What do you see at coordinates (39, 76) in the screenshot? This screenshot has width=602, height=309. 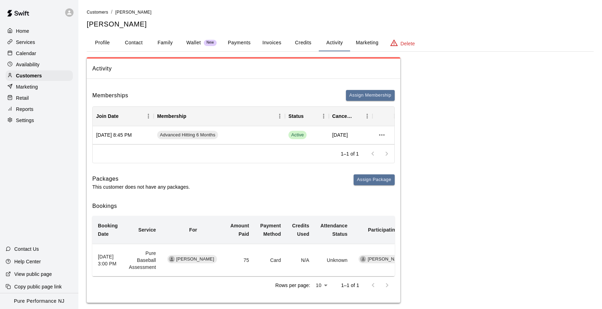 I see `div: Customers` at bounding box center [39, 76].